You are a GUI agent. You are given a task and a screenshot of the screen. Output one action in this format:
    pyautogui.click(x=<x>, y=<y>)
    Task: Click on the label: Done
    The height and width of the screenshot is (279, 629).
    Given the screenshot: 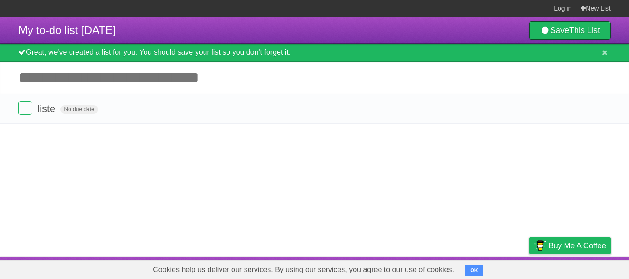 What is the action you would take?
    pyautogui.click(x=25, y=108)
    